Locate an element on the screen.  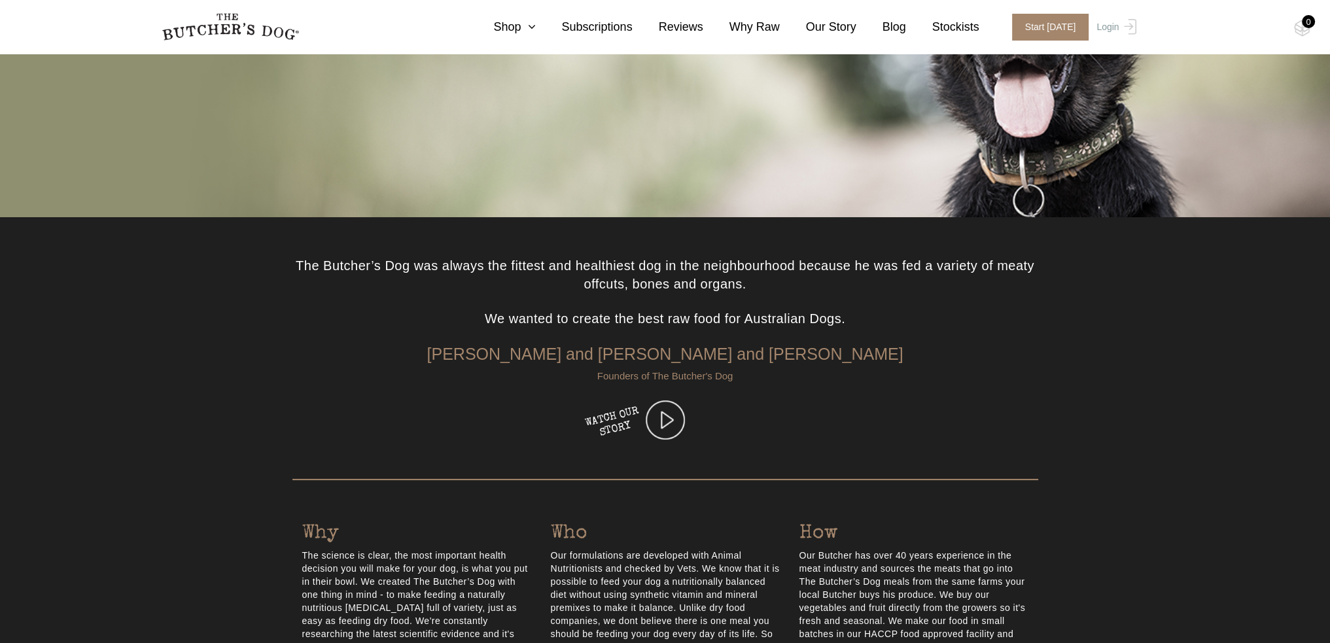
a: Shop is located at coordinates (501, 27).